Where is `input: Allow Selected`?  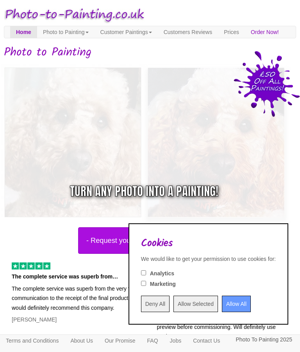 input: Allow Selected is located at coordinates (196, 304).